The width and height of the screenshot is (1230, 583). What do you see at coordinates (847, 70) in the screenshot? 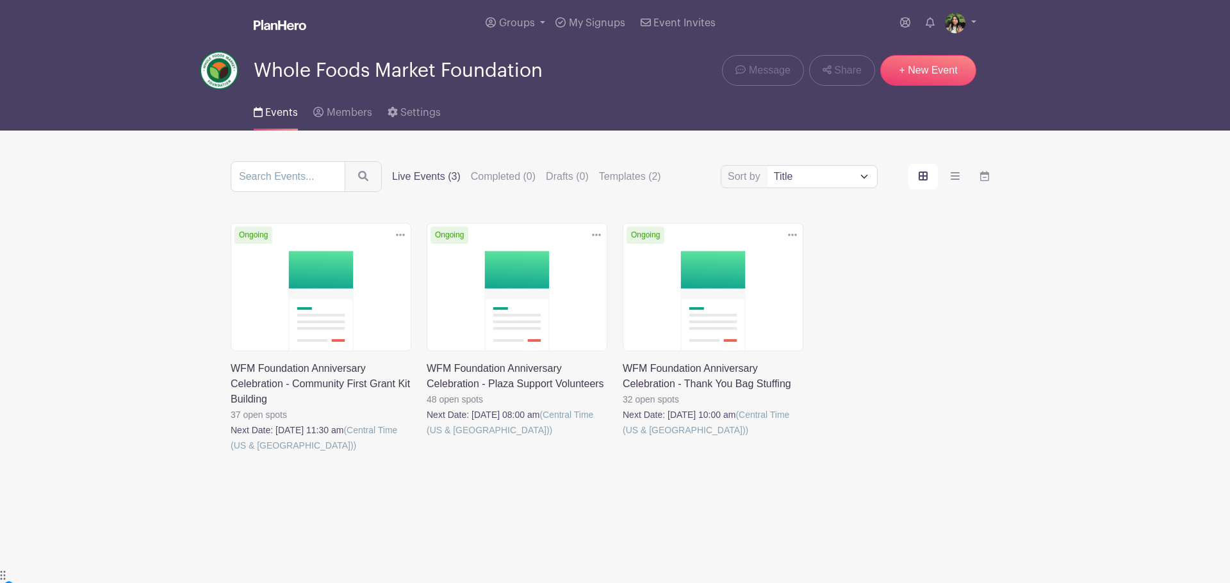
I see `span: Share` at bounding box center [847, 70].